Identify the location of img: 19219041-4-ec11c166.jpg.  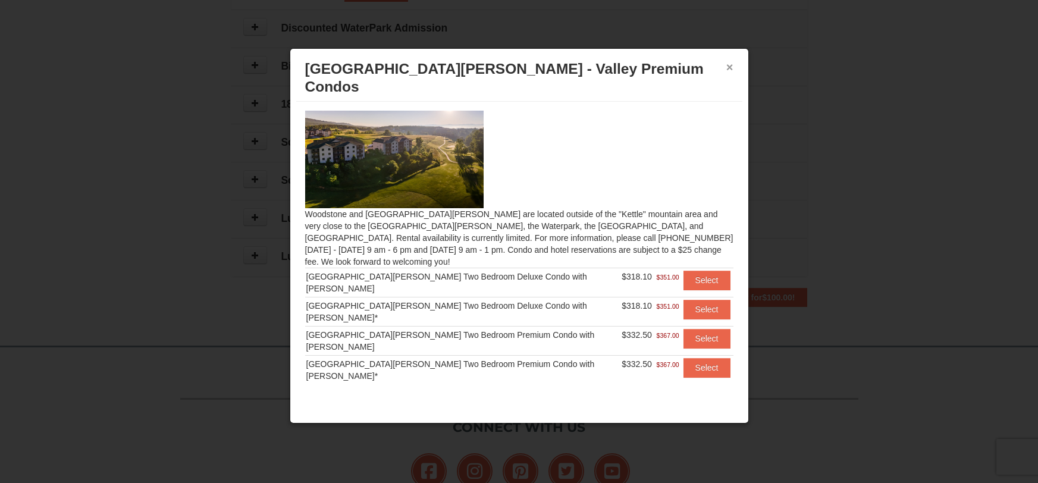
(394, 159).